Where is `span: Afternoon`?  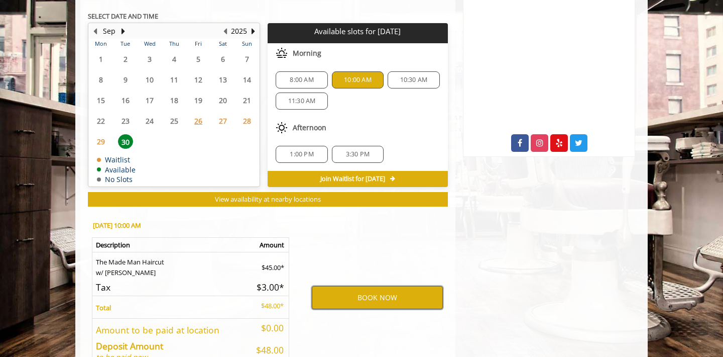 span: Afternoon is located at coordinates (309, 128).